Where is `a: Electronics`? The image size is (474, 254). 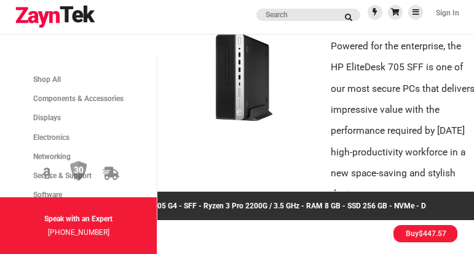
a: Electronics is located at coordinates (78, 137).